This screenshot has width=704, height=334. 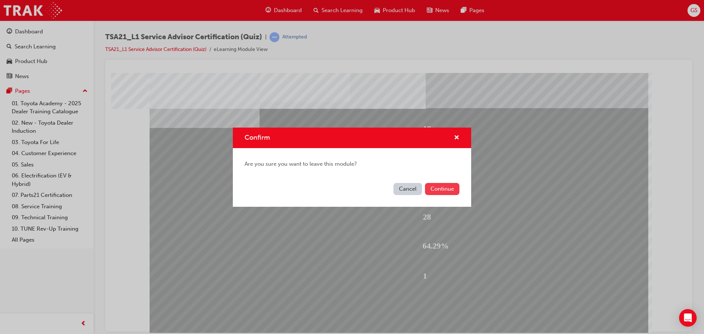 What do you see at coordinates (688, 318) in the screenshot?
I see `div: Open Intercom Messenger` at bounding box center [688, 318].